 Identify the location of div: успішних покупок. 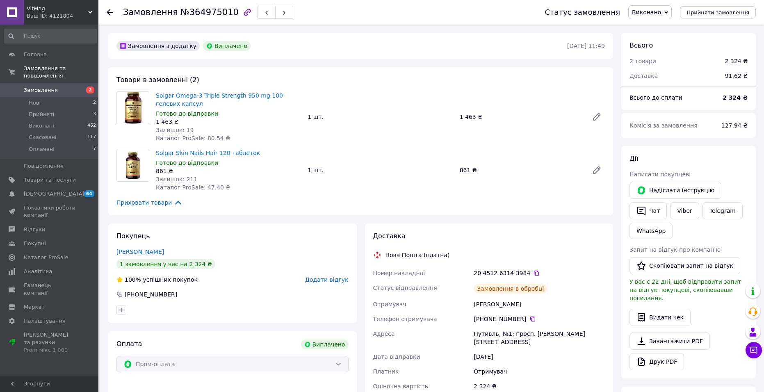
(157, 280).